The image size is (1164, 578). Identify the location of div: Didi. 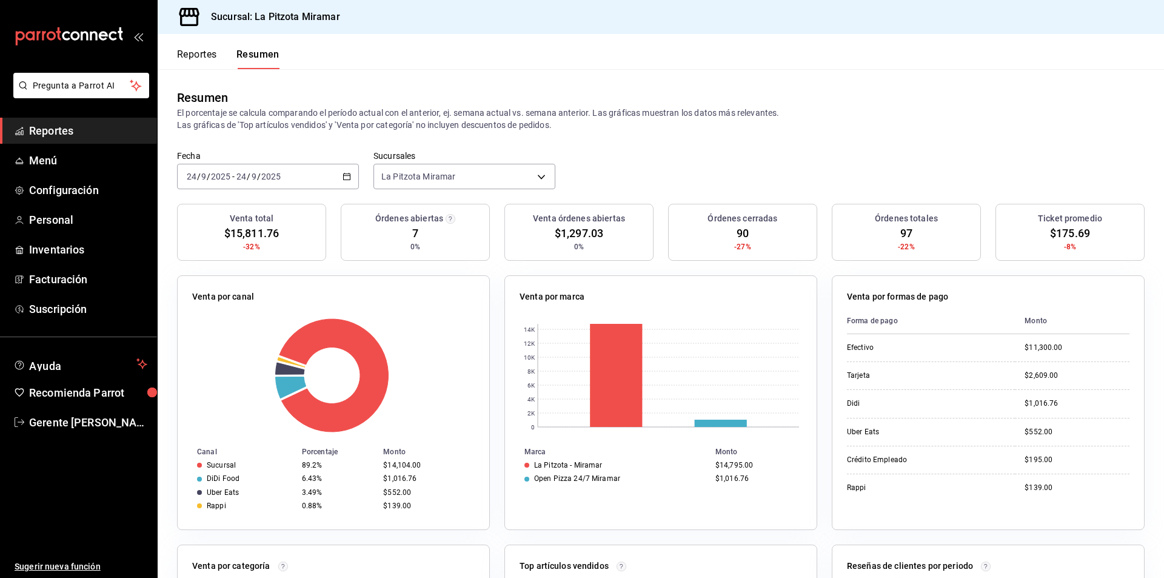
(908, 403).